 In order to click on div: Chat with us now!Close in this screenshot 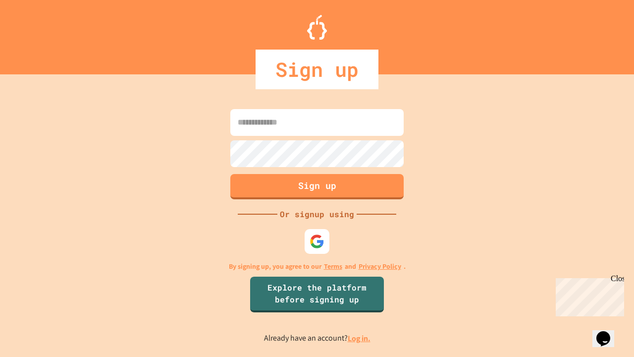, I will do `click(36, 33)`.